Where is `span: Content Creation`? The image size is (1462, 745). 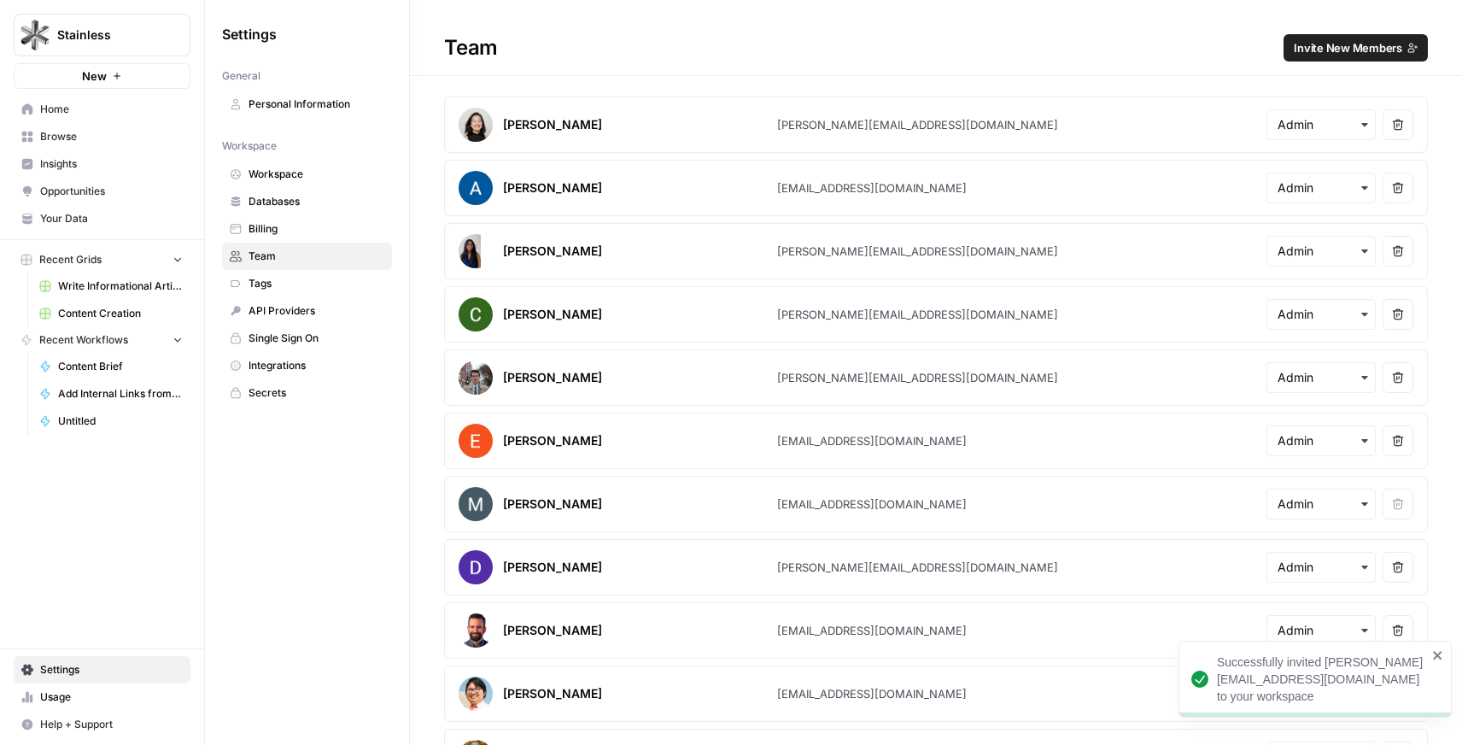
span: Content Creation is located at coordinates (120, 313).